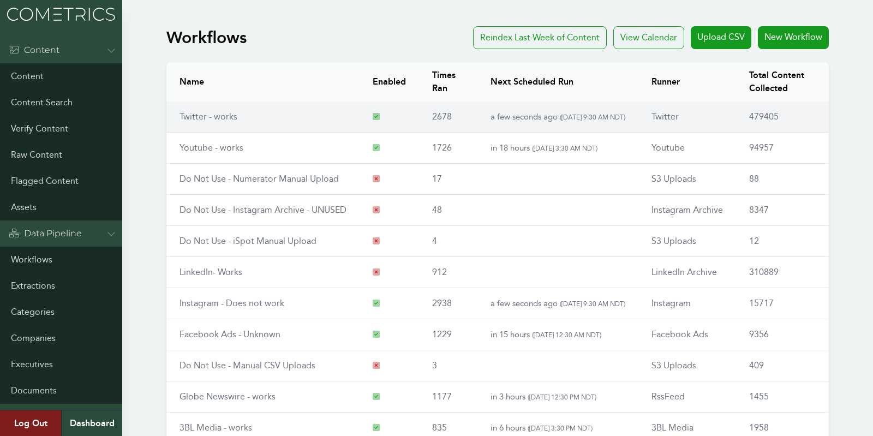 The width and height of the screenshot is (873, 436). I want to click on th: Runner, so click(687, 82).